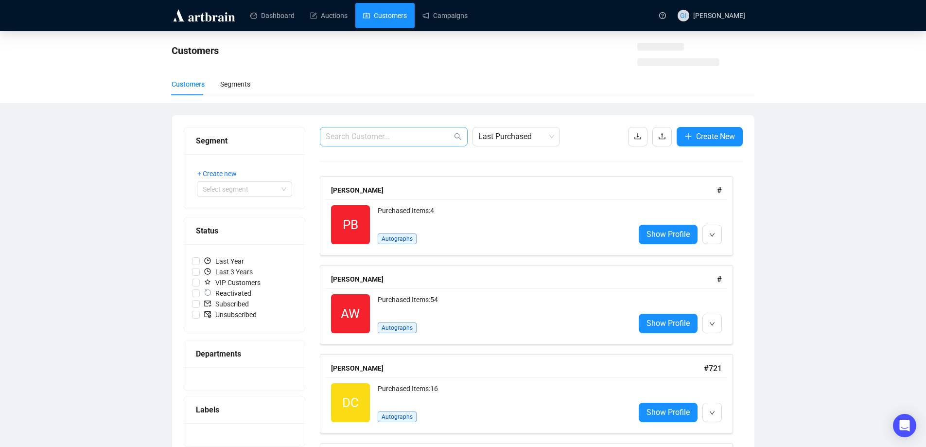  I want to click on div: Labels, so click(244, 409).